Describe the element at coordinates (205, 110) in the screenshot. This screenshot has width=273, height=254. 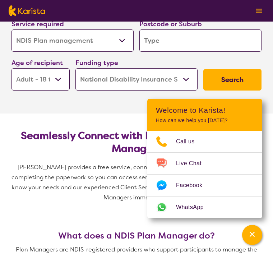
I see `h2: Welcome to Karista!` at that location.